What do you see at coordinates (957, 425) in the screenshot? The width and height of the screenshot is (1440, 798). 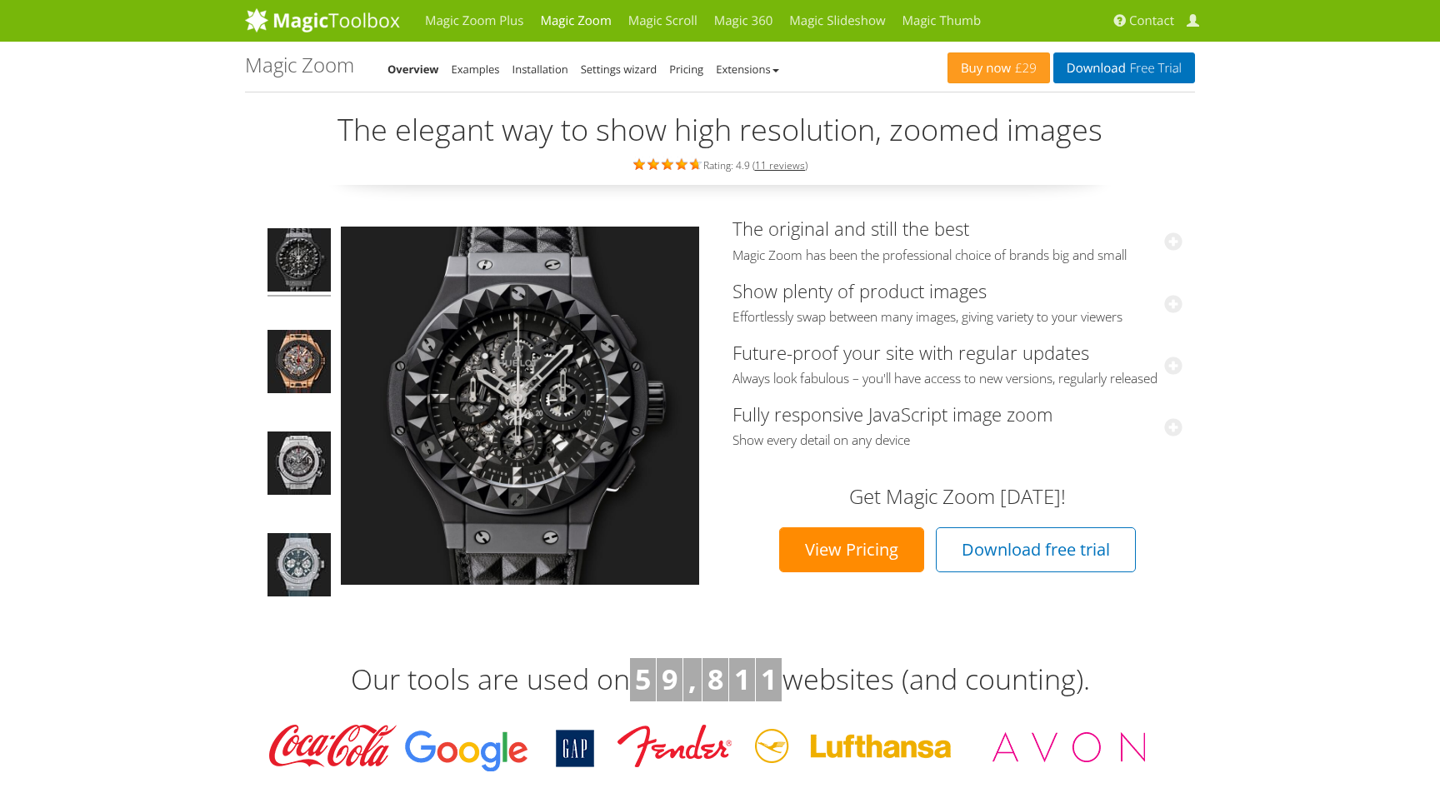 I see `a: Fully responsive JavaScript image zoomShow every detail on any device` at bounding box center [957, 425].